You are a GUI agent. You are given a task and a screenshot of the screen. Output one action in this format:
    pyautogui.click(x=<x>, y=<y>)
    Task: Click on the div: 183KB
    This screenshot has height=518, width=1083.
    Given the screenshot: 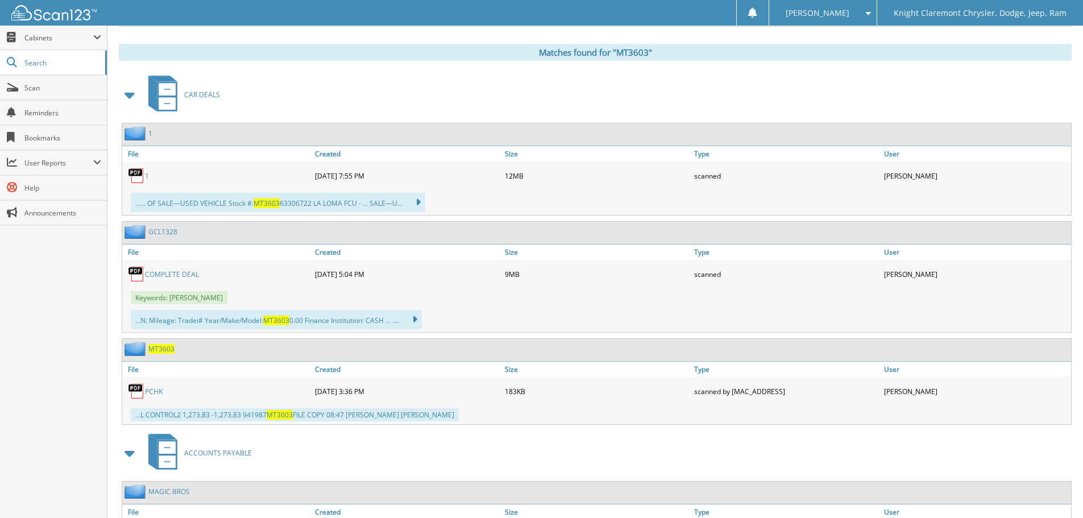 What is the action you would take?
    pyautogui.click(x=597, y=391)
    